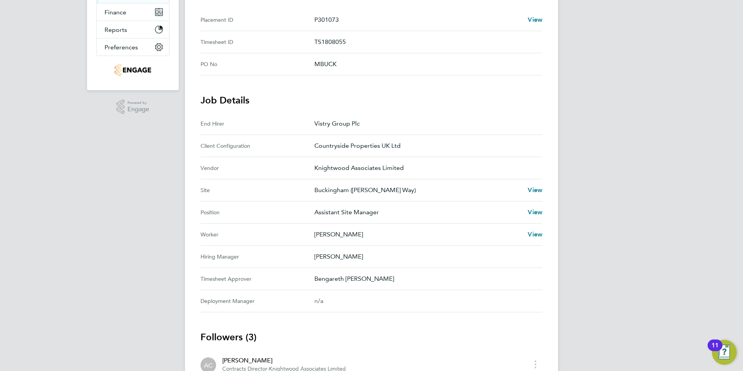 The image size is (743, 371). Describe the element at coordinates (425, 146) in the screenshot. I see `p: Countryside Properties UK Ltd` at that location.